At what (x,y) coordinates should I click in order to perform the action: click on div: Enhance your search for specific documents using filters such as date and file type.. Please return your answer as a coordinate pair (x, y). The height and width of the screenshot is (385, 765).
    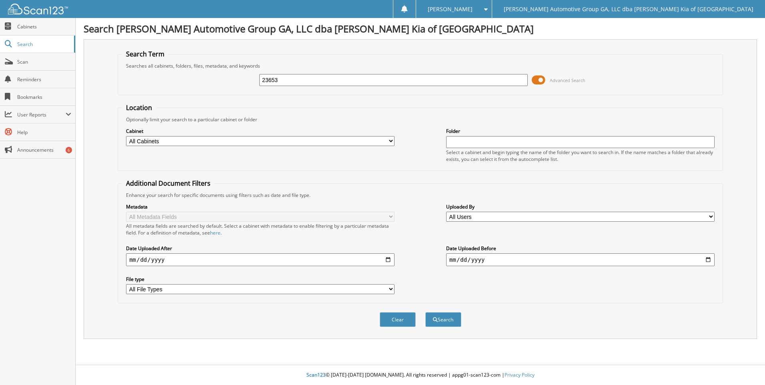
    Looking at the image, I should click on (420, 195).